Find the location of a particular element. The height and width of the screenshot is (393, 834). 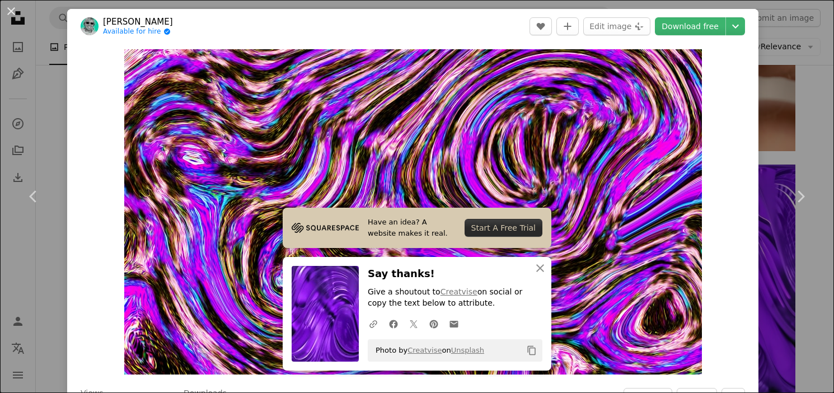

a: Share on Twitter is located at coordinates (414, 324).